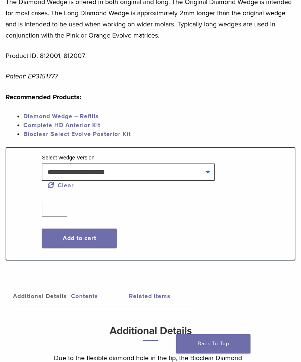 Image resolution: width=301 pixels, height=362 pixels. What do you see at coordinates (42, 296) in the screenshot?
I see `a: Additional Details` at bounding box center [42, 296].